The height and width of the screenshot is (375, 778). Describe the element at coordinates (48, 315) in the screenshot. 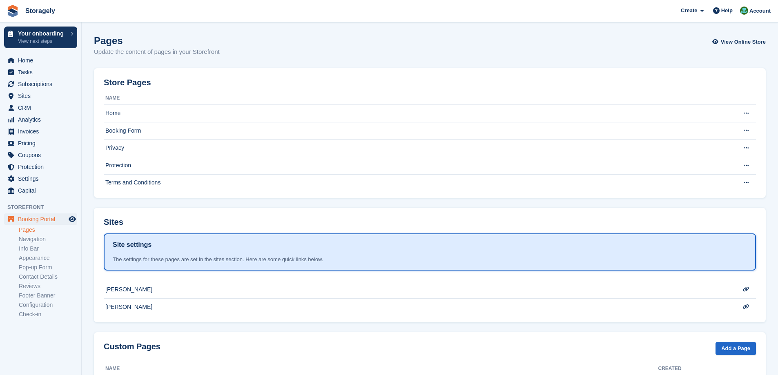

I see `a: Check-in` at that location.